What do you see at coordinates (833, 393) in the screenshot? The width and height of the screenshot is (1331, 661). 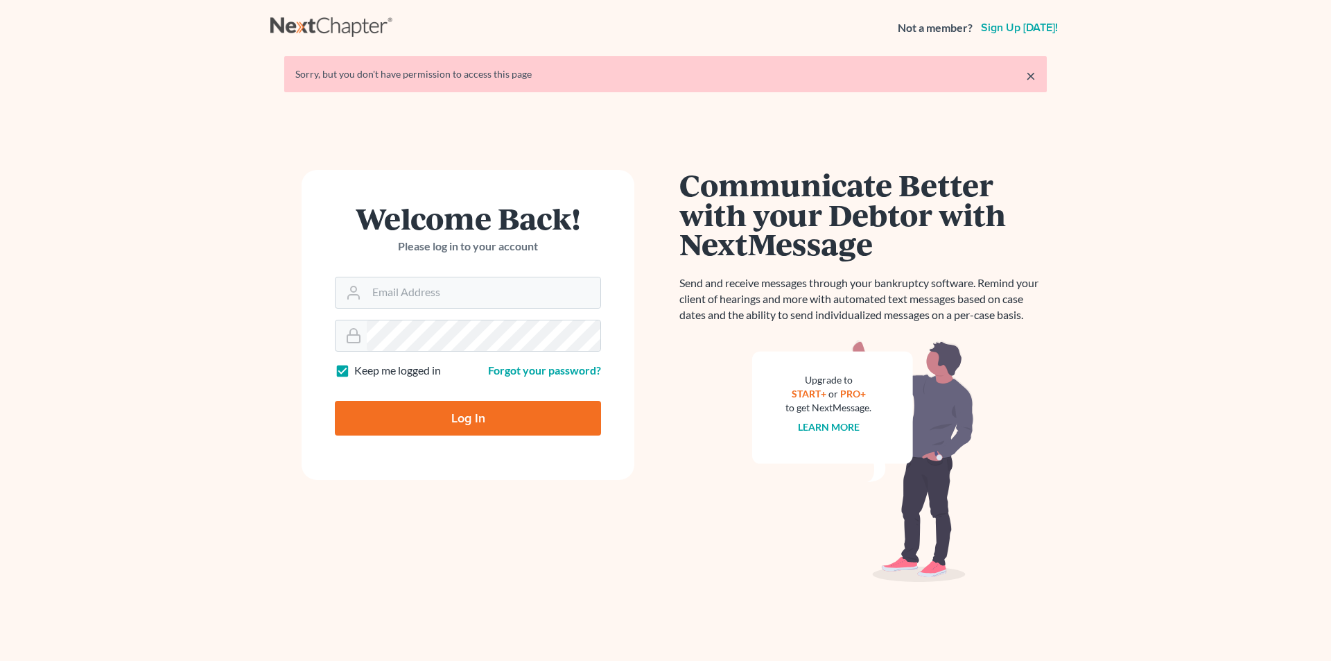 I see `span: or` at bounding box center [833, 393].